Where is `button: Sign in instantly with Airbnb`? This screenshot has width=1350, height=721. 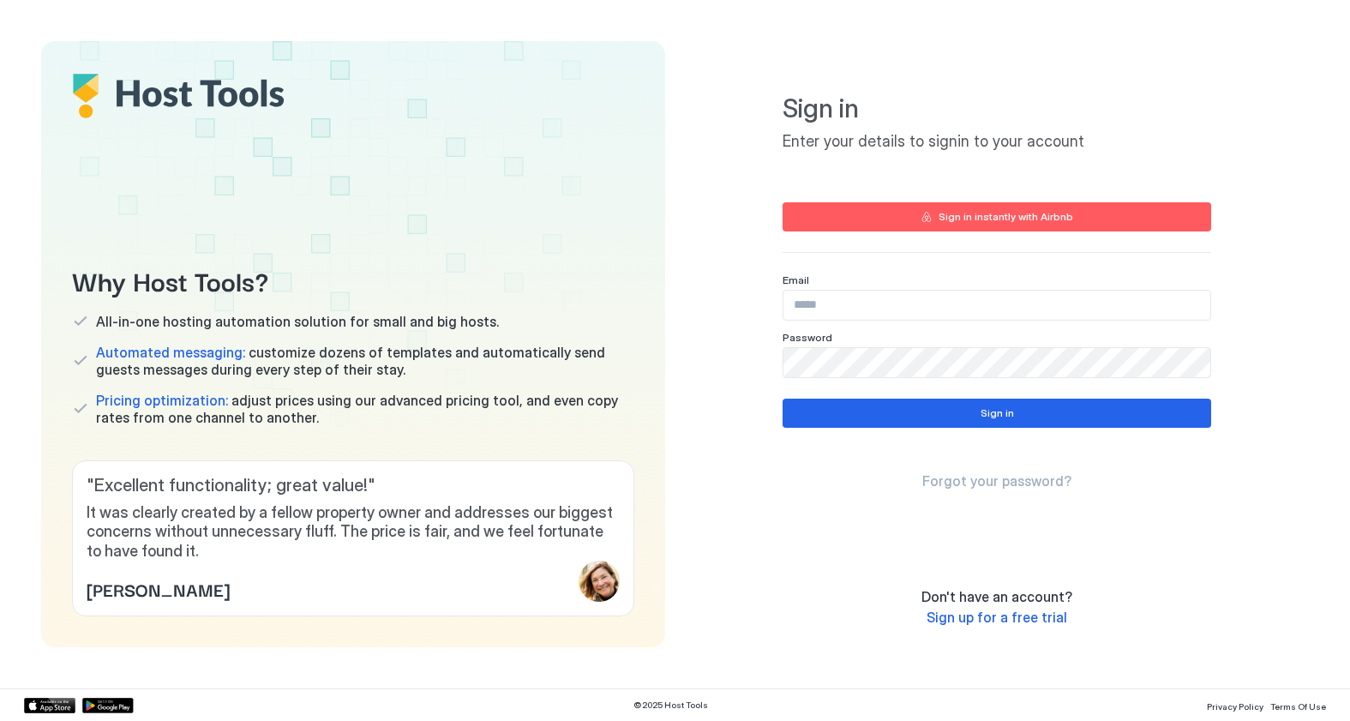 button: Sign in instantly with Airbnb is located at coordinates (997, 217).